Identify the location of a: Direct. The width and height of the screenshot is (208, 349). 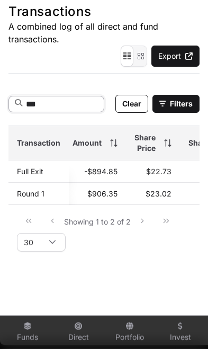
(78, 333).